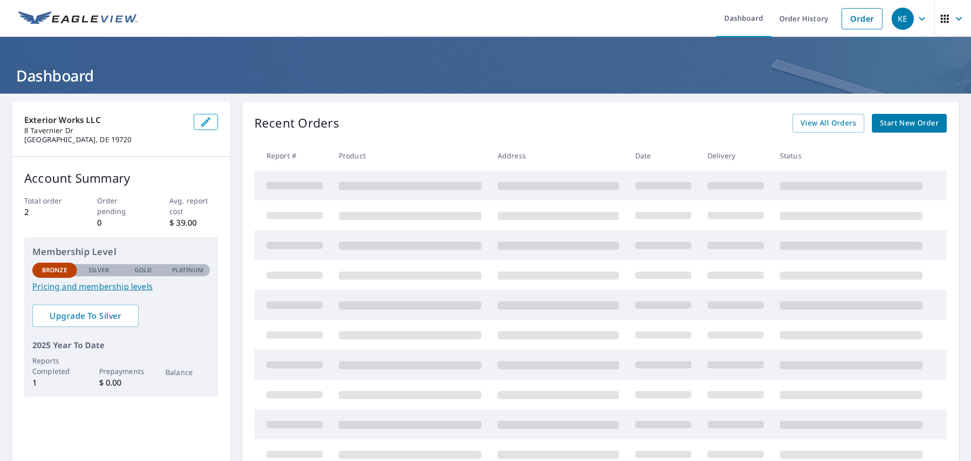 This screenshot has width=971, height=461. What do you see at coordinates (121, 345) in the screenshot?
I see `p: 2025 Year To Date` at bounding box center [121, 345].